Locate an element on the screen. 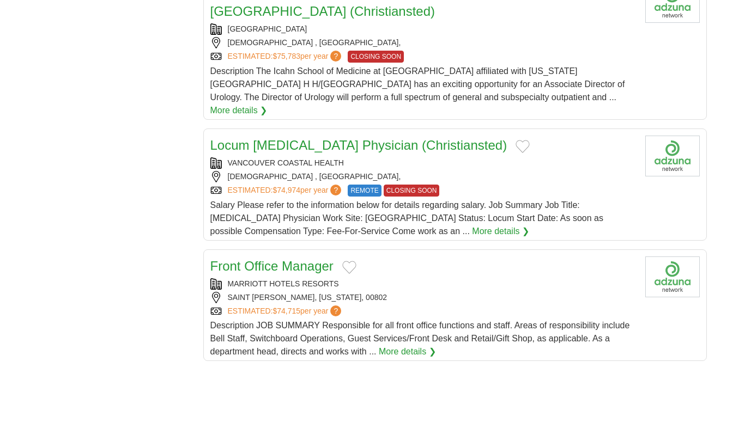  div: MARRIOTT HOTELS RESORTS is located at coordinates (423, 284).